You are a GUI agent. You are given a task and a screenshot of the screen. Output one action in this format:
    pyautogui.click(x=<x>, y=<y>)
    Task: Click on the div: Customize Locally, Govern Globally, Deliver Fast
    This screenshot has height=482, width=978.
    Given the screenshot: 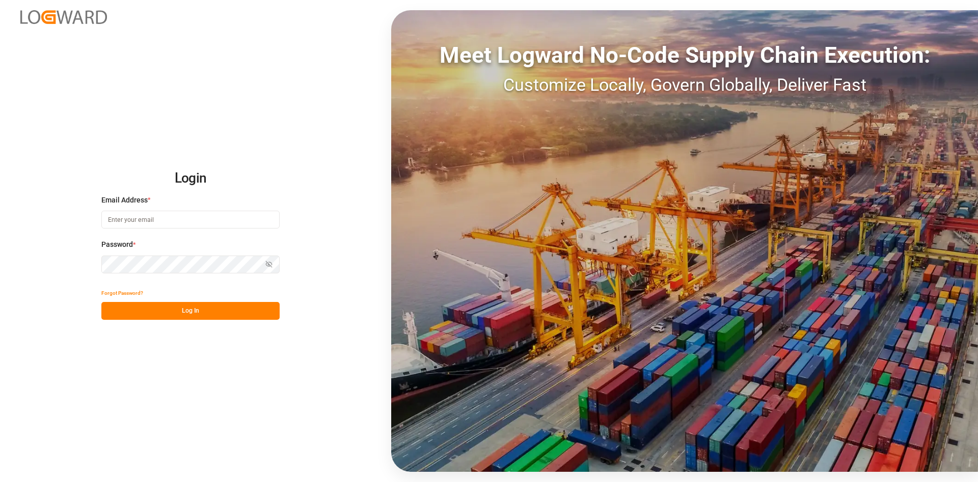 What is the action you would take?
    pyautogui.click(x=685, y=85)
    